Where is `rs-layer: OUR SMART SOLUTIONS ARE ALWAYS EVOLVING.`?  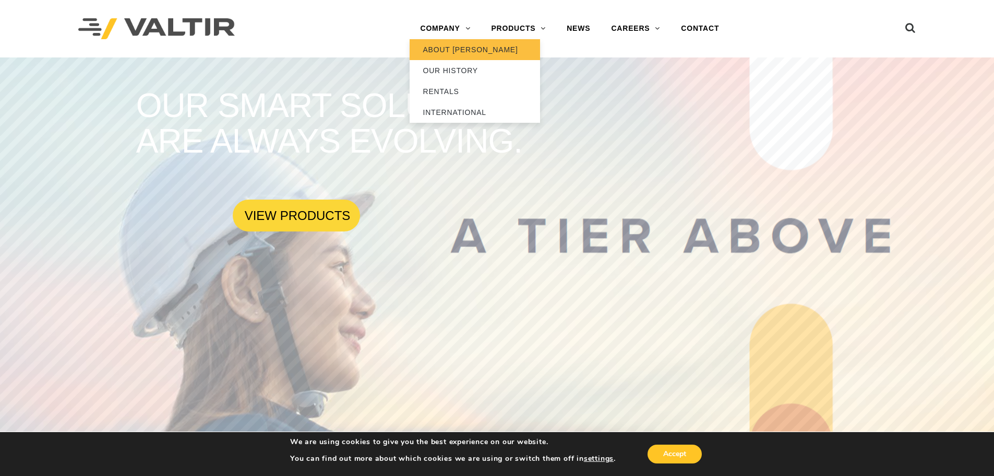 rs-layer: OUR SMART SOLUTIONS ARE ALWAYS EVOLVING. is located at coordinates (351, 124).